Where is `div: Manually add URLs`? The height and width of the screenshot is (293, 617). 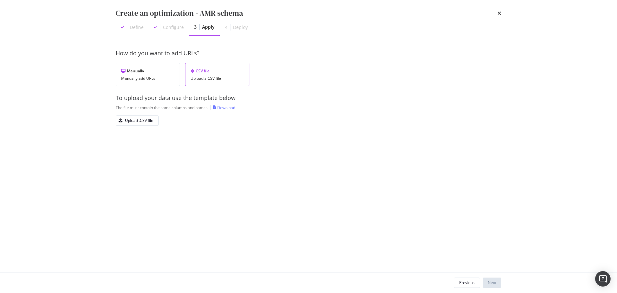 div: Manually add URLs is located at coordinates (148, 78).